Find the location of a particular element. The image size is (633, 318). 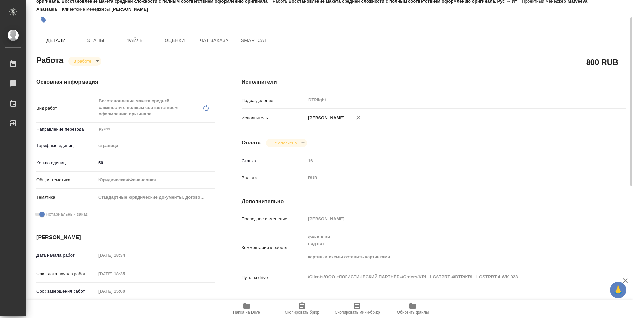

div: Юридическая/Финансовая is located at coordinates (156, 180).